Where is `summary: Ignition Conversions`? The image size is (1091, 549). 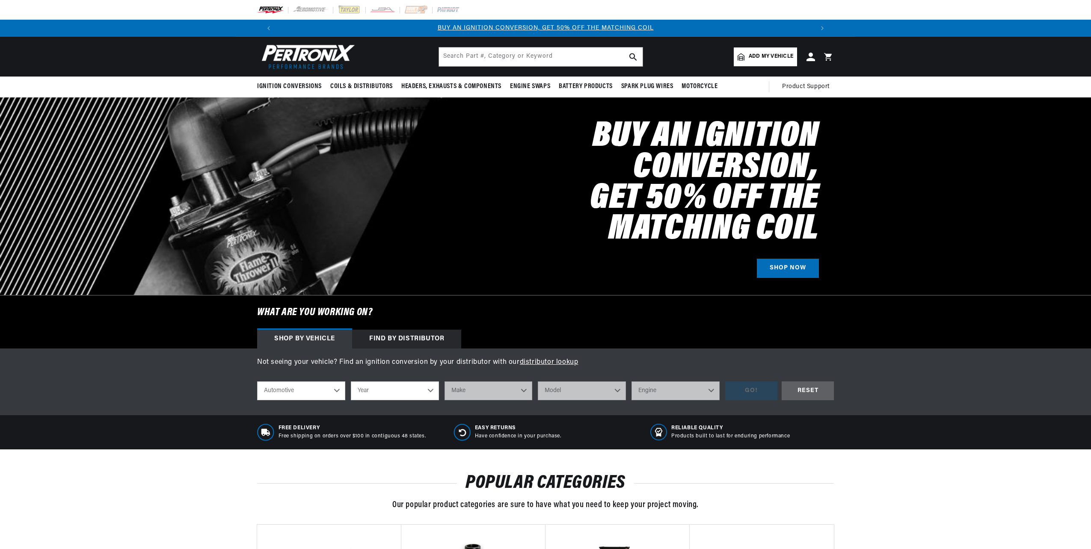
summary: Ignition Conversions is located at coordinates (291, 86).